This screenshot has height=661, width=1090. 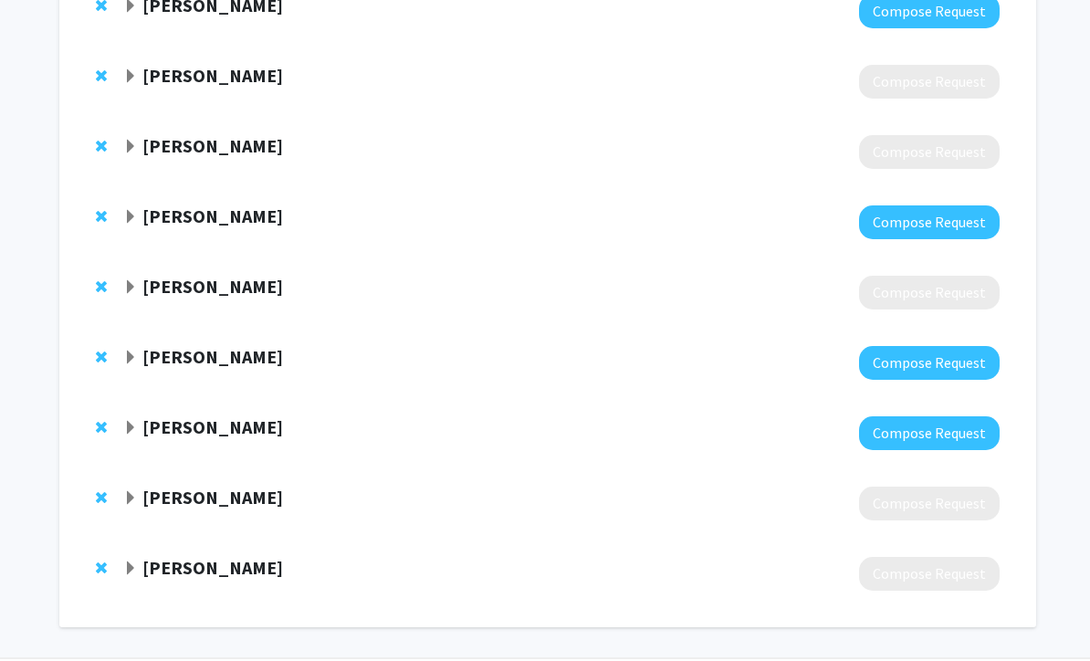 I want to click on span: Expand Mike Betenbaugh Bookmark, so click(x=131, y=499).